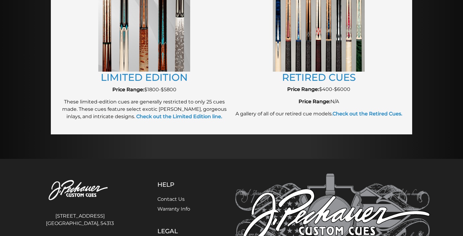  Describe the element at coordinates (319, 114) in the screenshot. I see `p: A gallery of all of our retired cue models.` at that location.